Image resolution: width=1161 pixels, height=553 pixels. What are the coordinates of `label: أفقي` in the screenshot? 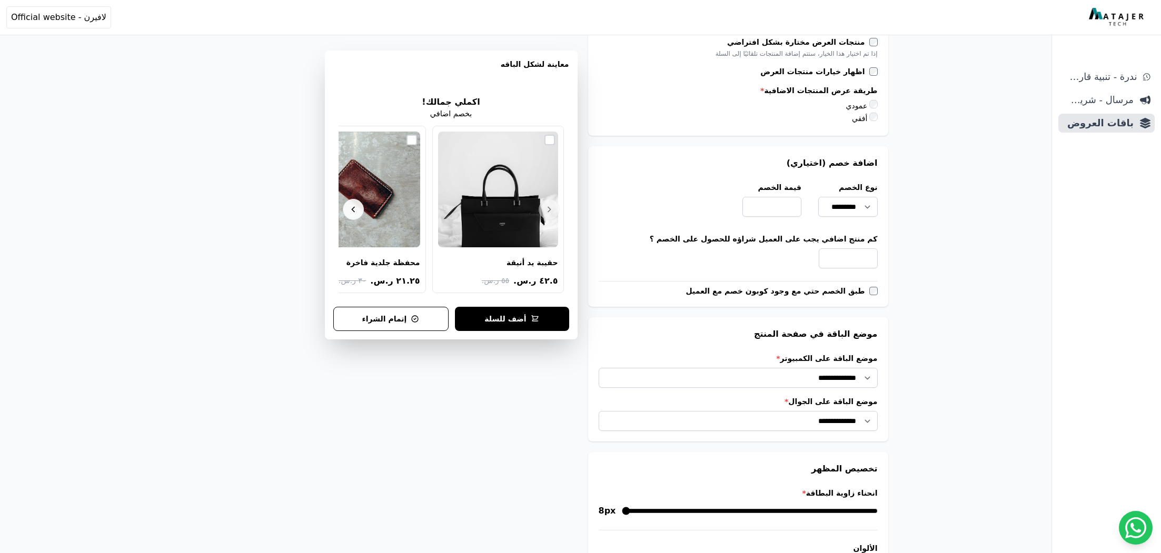 It's located at (865, 118).